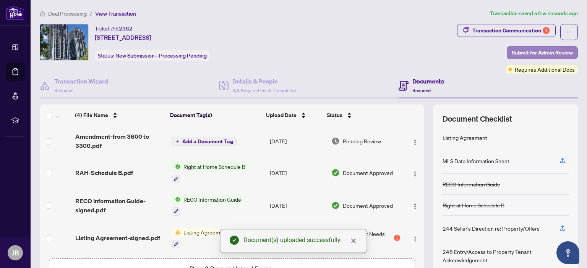  What do you see at coordinates (542, 53) in the screenshot?
I see `button: Submit for Admin Review` at bounding box center [542, 53].